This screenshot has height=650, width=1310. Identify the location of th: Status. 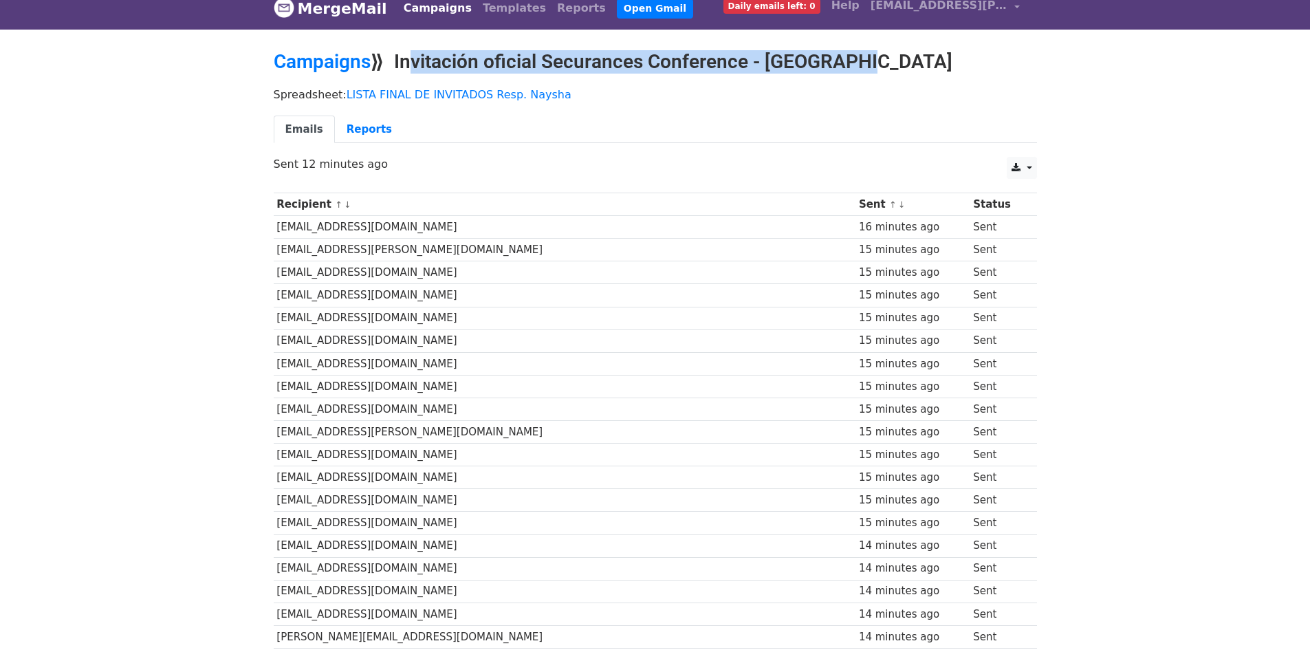
(998, 204).